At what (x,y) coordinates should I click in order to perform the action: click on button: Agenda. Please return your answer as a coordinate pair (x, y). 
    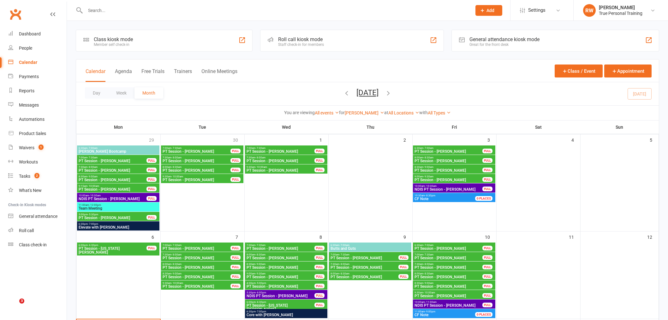
    Looking at the image, I should click on (123, 75).